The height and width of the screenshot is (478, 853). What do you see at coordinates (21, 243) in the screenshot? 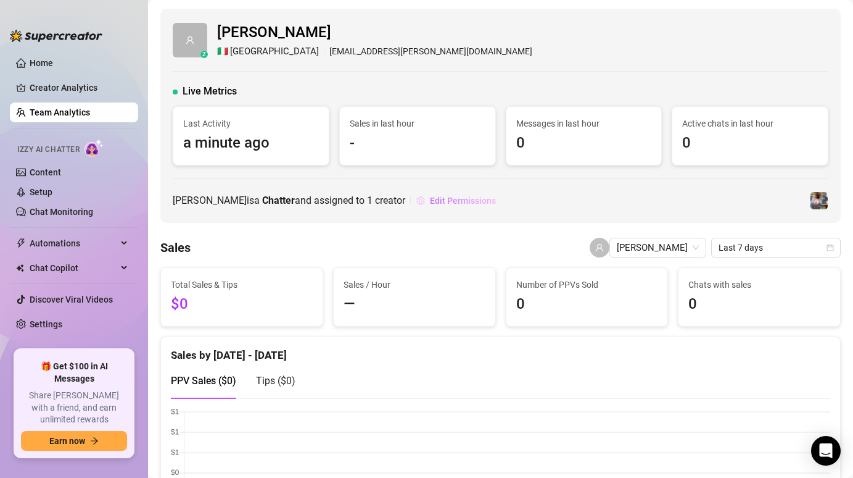
I see `span: thunderbolt` at bounding box center [21, 243].